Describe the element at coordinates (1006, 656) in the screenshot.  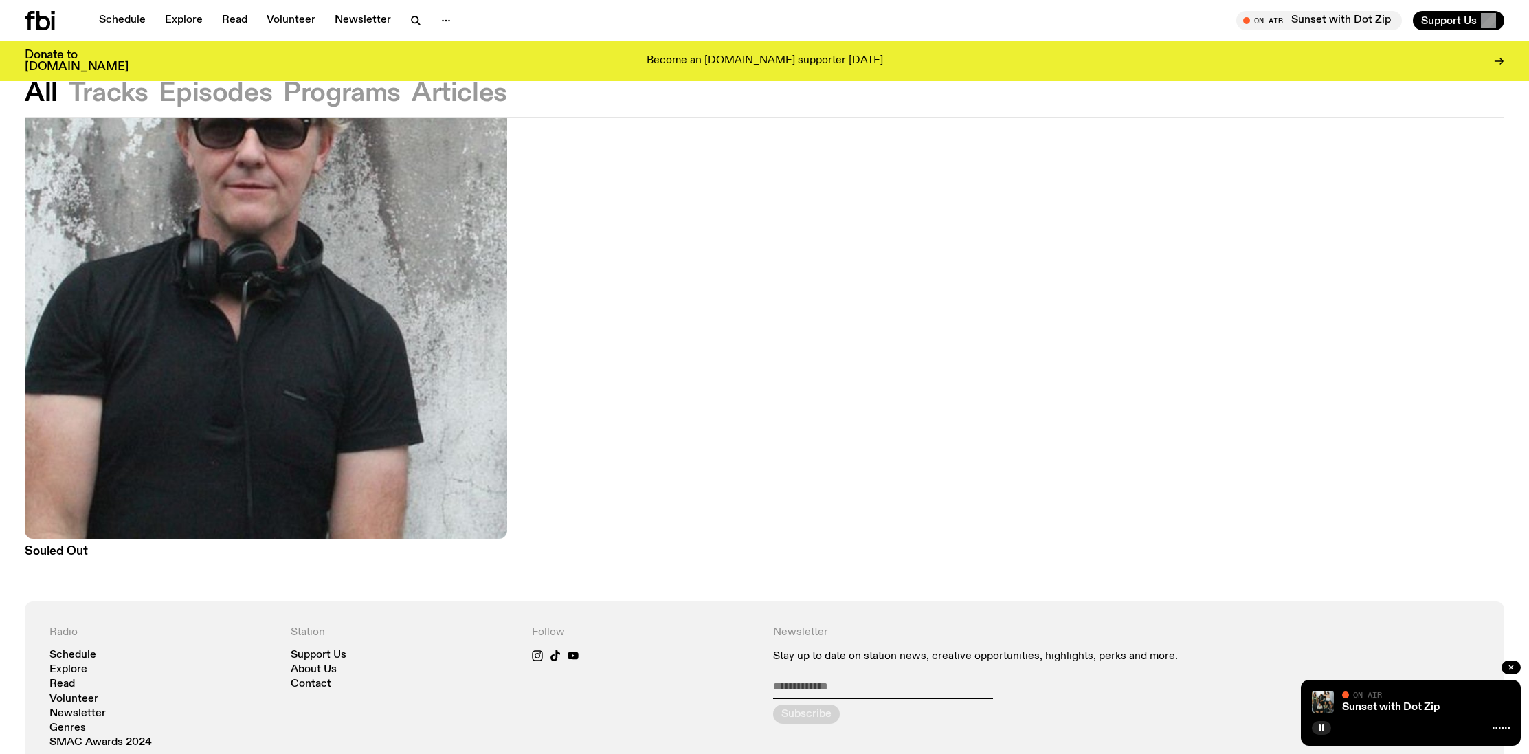
I see `p: Stay up to date on station news, creative opportunities, highlights, perks and more.` at that location.